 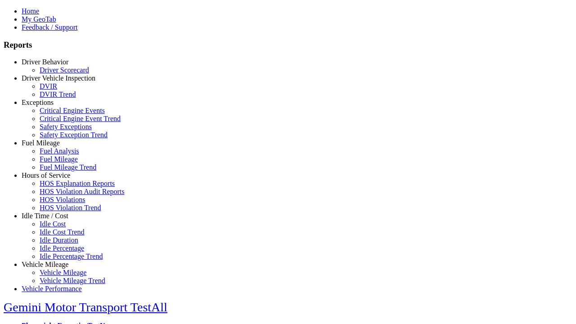 What do you see at coordinates (68, 167) in the screenshot?
I see `a: Fuel Mileage Trend` at bounding box center [68, 167].